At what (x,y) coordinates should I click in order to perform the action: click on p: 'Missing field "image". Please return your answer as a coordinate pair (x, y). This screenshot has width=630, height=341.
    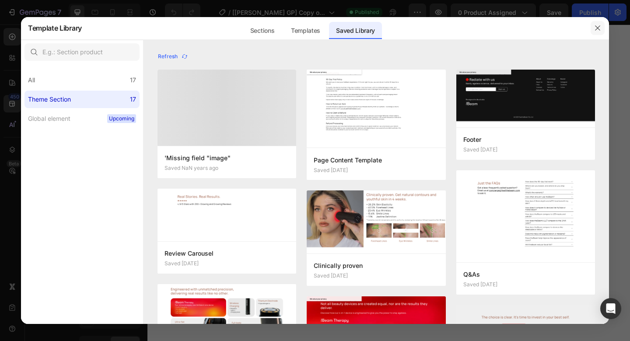
    Looking at the image, I should click on (227, 158).